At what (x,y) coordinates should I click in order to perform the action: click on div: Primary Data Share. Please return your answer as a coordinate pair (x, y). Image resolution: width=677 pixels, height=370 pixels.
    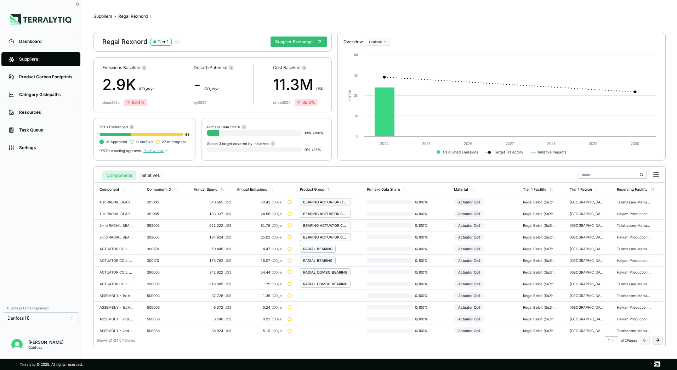
    Looking at the image, I should click on (384, 189).